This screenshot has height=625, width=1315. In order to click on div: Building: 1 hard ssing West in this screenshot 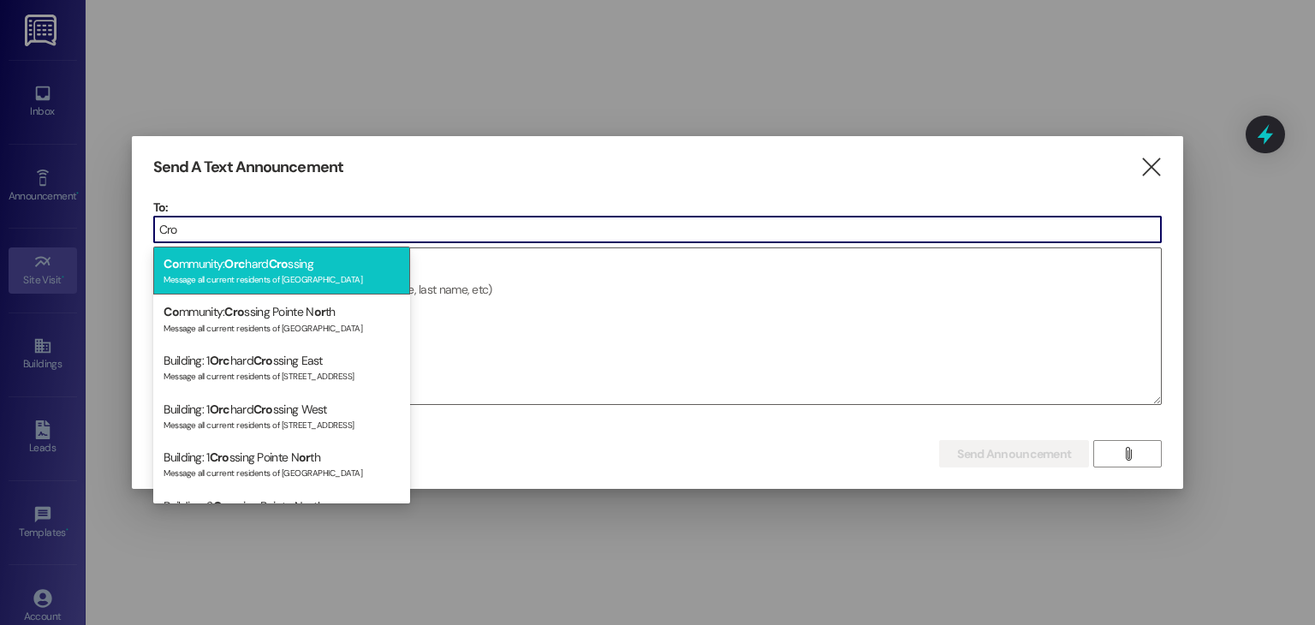, I will do `click(282, 416)`.